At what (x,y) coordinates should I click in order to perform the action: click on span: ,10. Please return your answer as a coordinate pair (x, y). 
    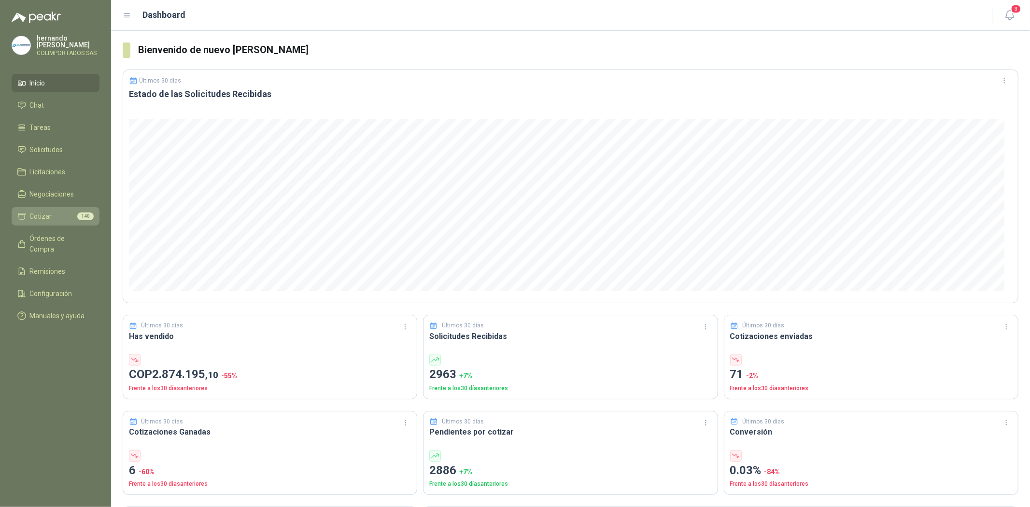
    Looking at the image, I should click on (212, 375).